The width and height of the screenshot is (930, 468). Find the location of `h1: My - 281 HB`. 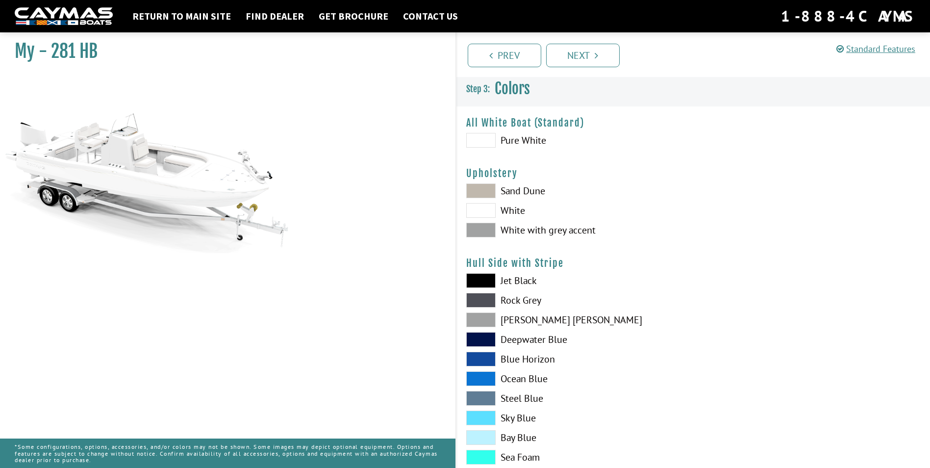

h1: My - 281 HB is located at coordinates (222, 51).